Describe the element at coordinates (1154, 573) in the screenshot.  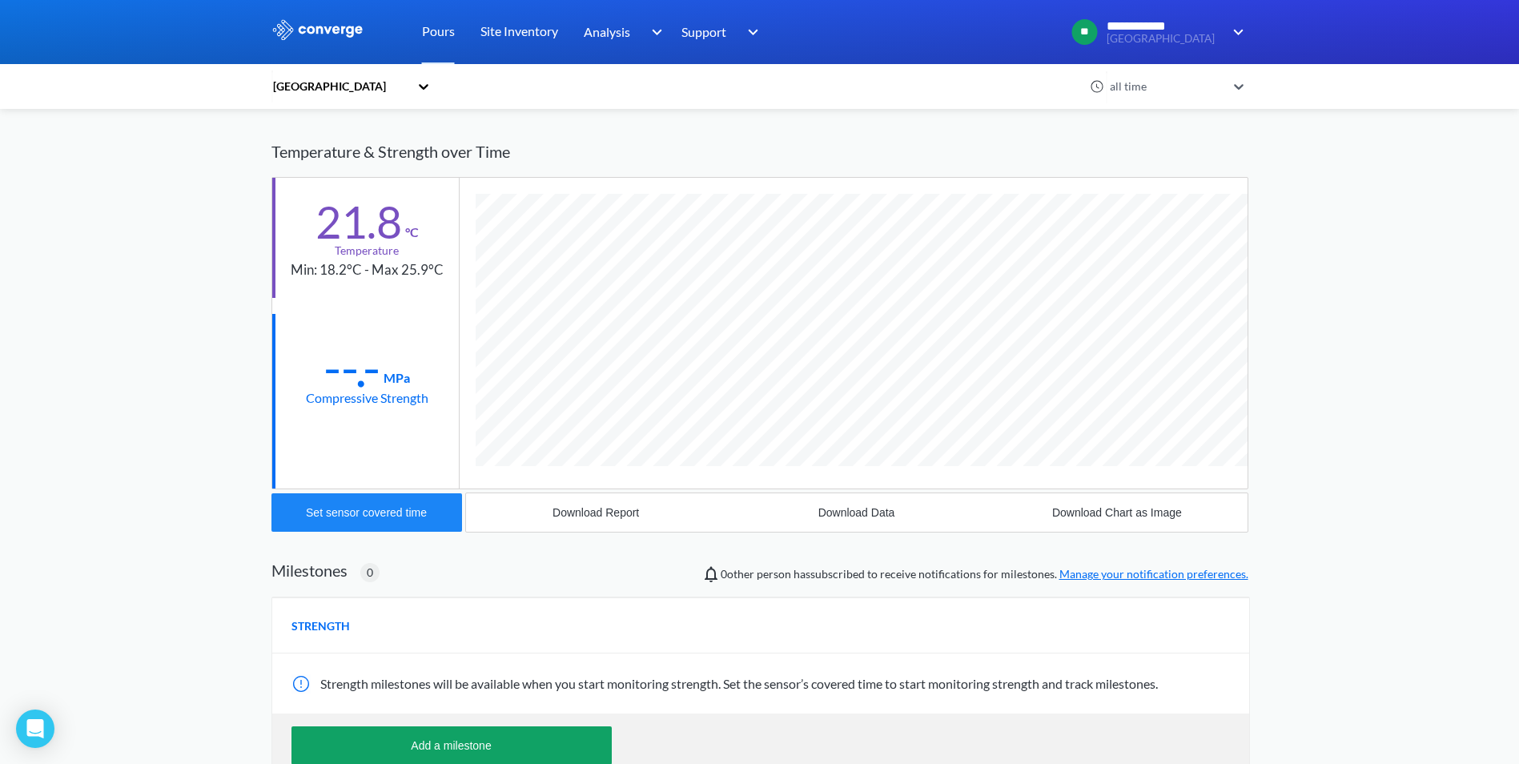
I see `a: Manage your notification preferences.` at that location.